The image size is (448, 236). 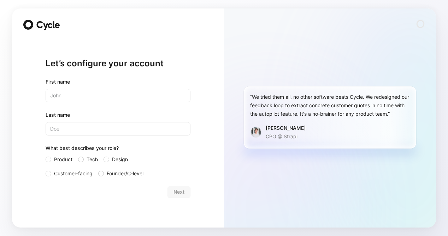 I want to click on span: Product, so click(x=63, y=160).